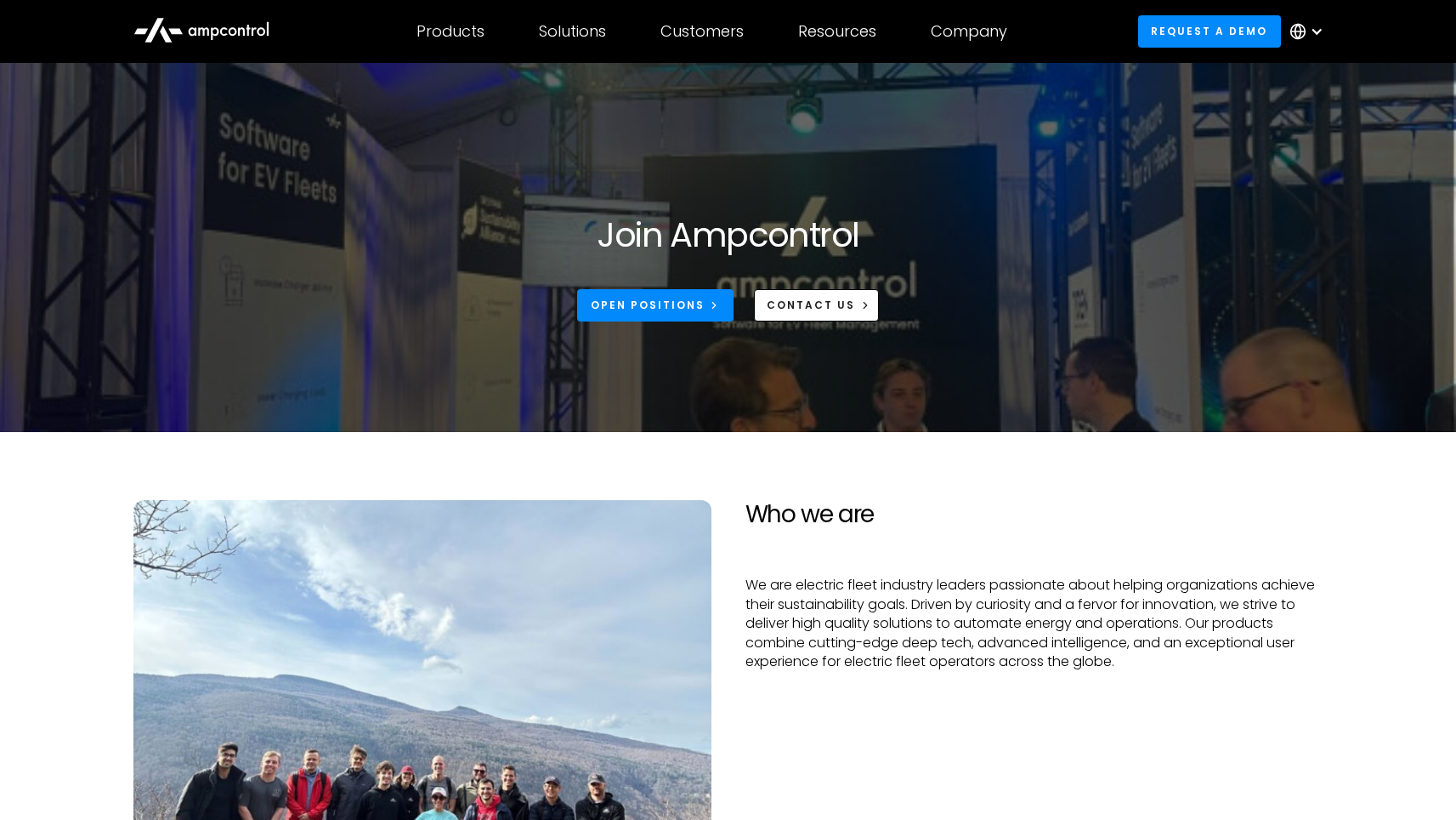  I want to click on p: We are electric fleet industry leaders passionate about helping organizations achieve their susta..., so click(1035, 623).